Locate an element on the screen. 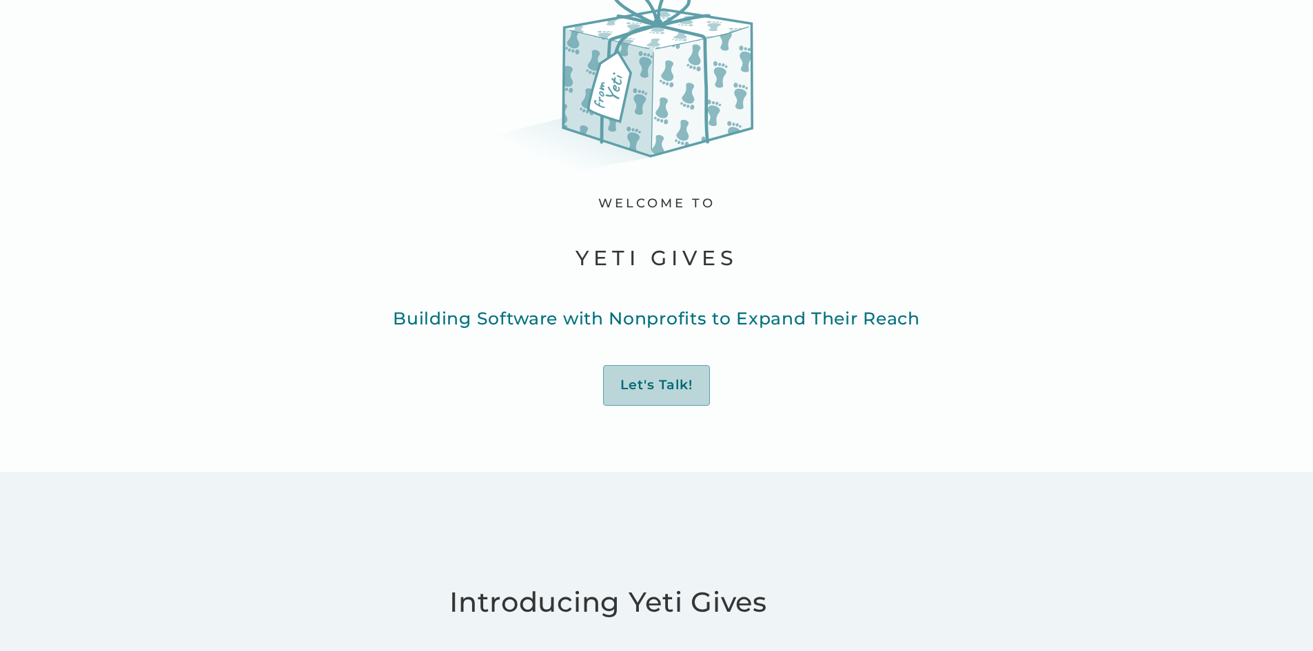 The width and height of the screenshot is (1313, 651). a: Let's Talk! is located at coordinates (656, 385).